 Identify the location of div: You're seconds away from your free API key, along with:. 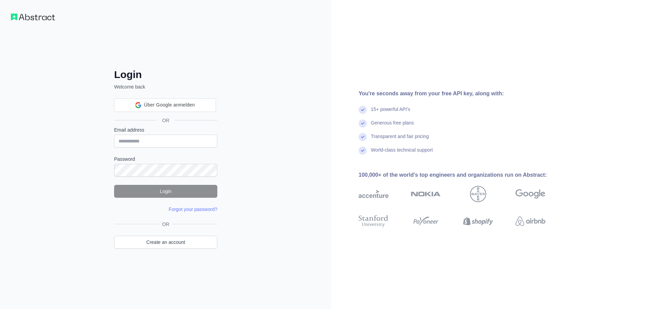
(463, 94).